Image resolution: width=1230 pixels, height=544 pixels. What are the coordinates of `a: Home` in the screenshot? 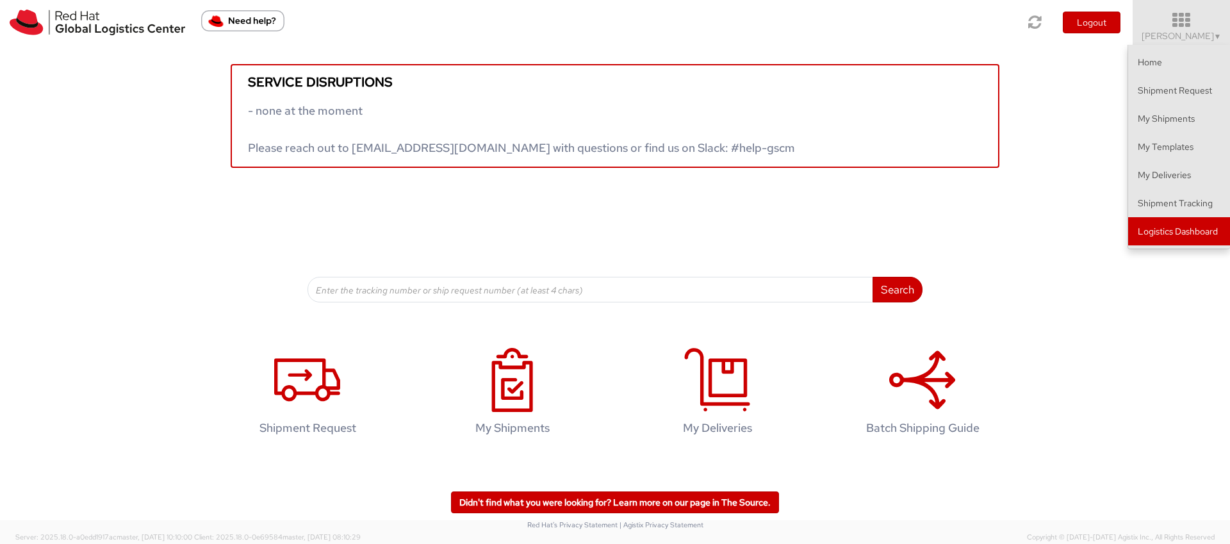 It's located at (1179, 62).